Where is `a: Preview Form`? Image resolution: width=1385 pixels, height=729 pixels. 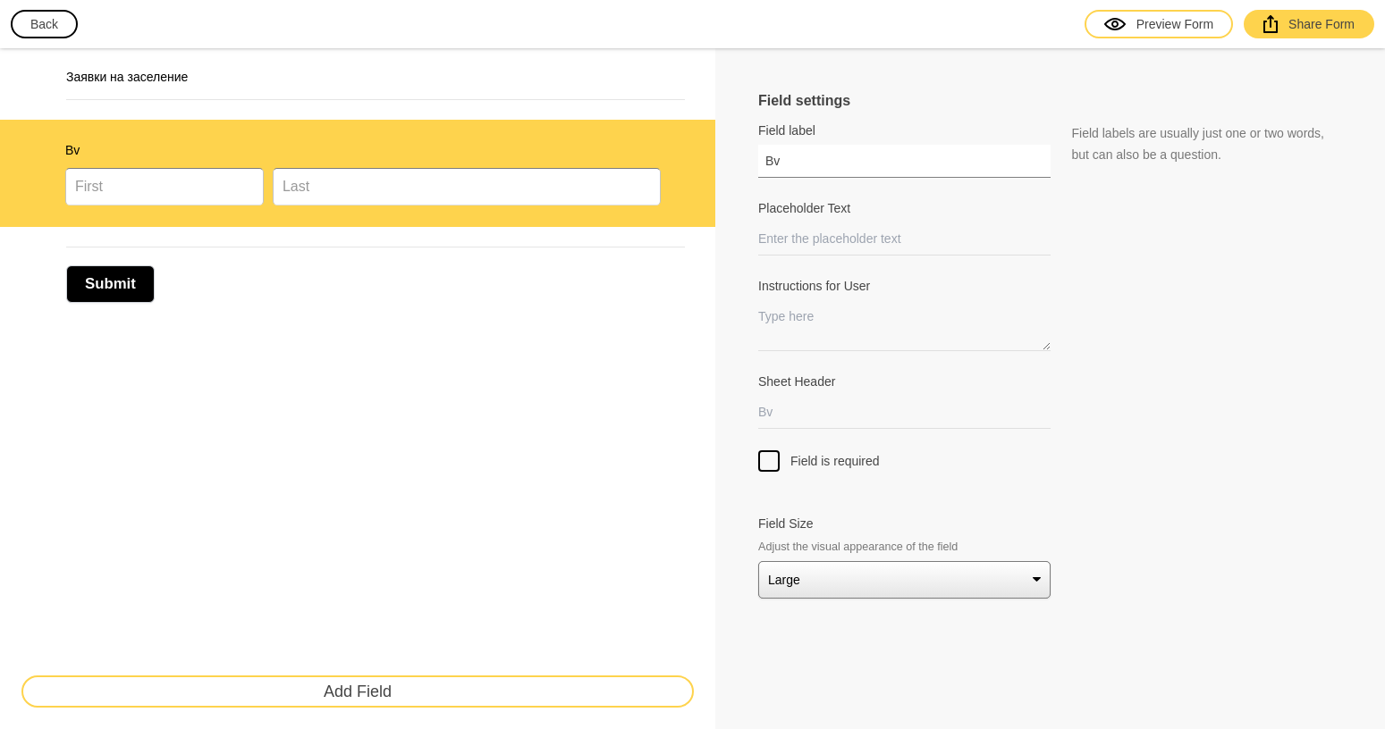 a: Preview Form is located at coordinates (1159, 24).